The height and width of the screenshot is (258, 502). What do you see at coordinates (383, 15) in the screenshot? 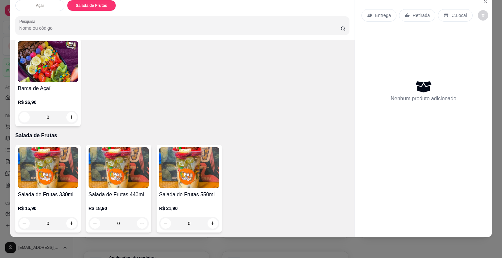
I see `p: Entrega` at bounding box center [383, 15].